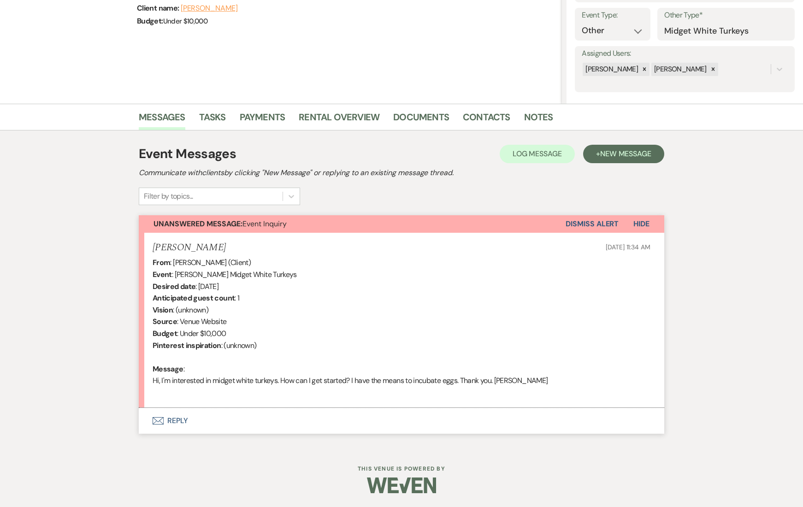 The height and width of the screenshot is (507, 803). Describe the element at coordinates (168, 369) in the screenshot. I see `b: Message` at that location.